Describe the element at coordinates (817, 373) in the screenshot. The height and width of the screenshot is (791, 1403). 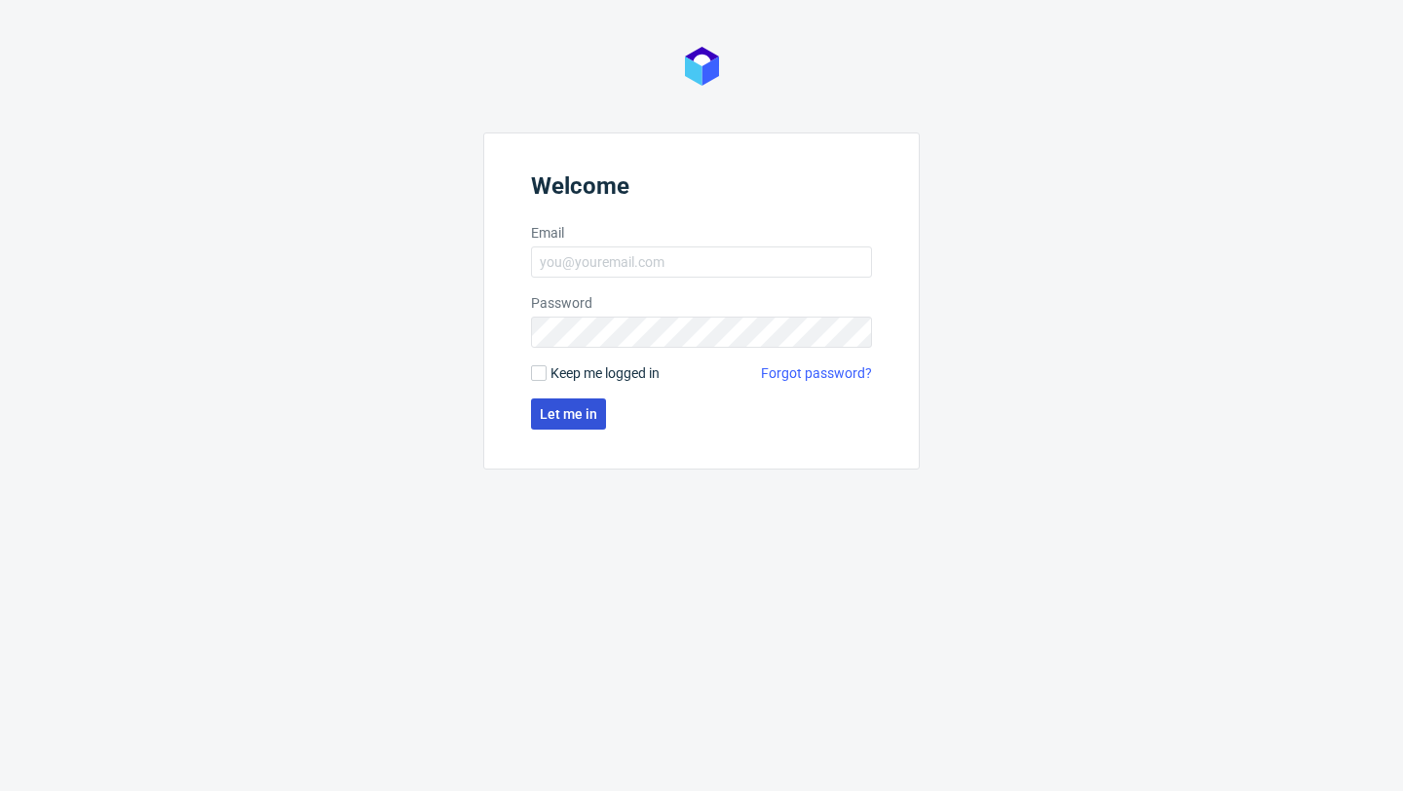
I see `a: Forgot password?` at that location.